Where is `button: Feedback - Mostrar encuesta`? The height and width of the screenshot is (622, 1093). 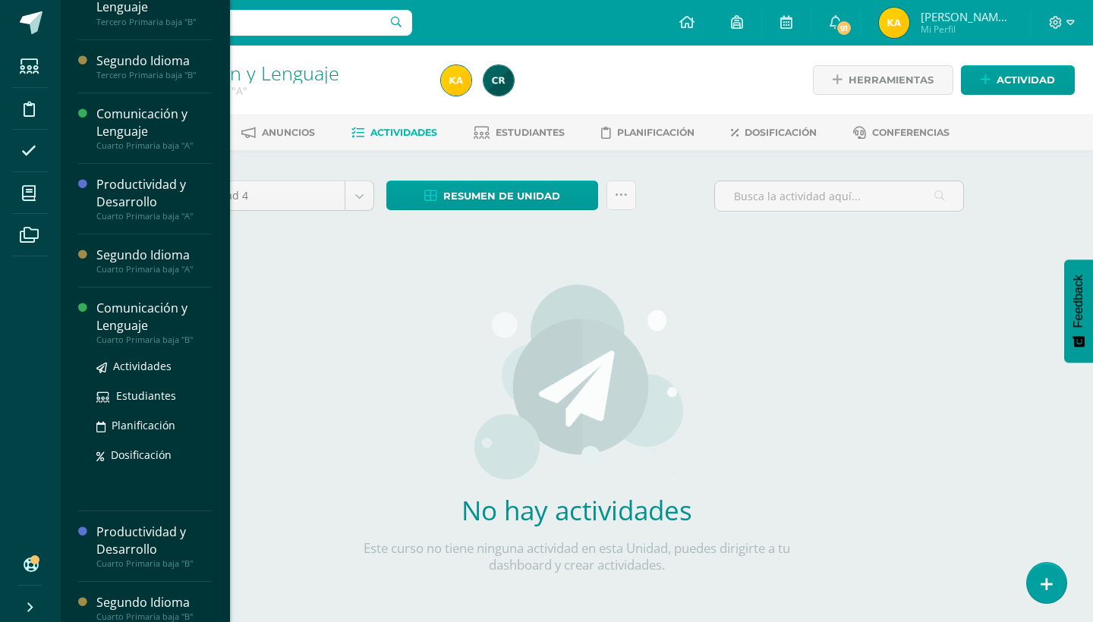
button: Feedback - Mostrar encuesta is located at coordinates (1078, 311).